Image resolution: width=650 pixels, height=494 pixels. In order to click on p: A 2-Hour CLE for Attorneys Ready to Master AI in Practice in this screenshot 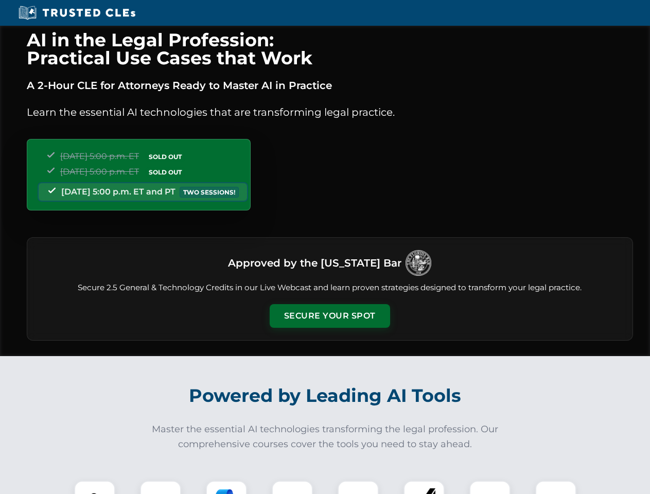, I will do `click(330, 85)`.